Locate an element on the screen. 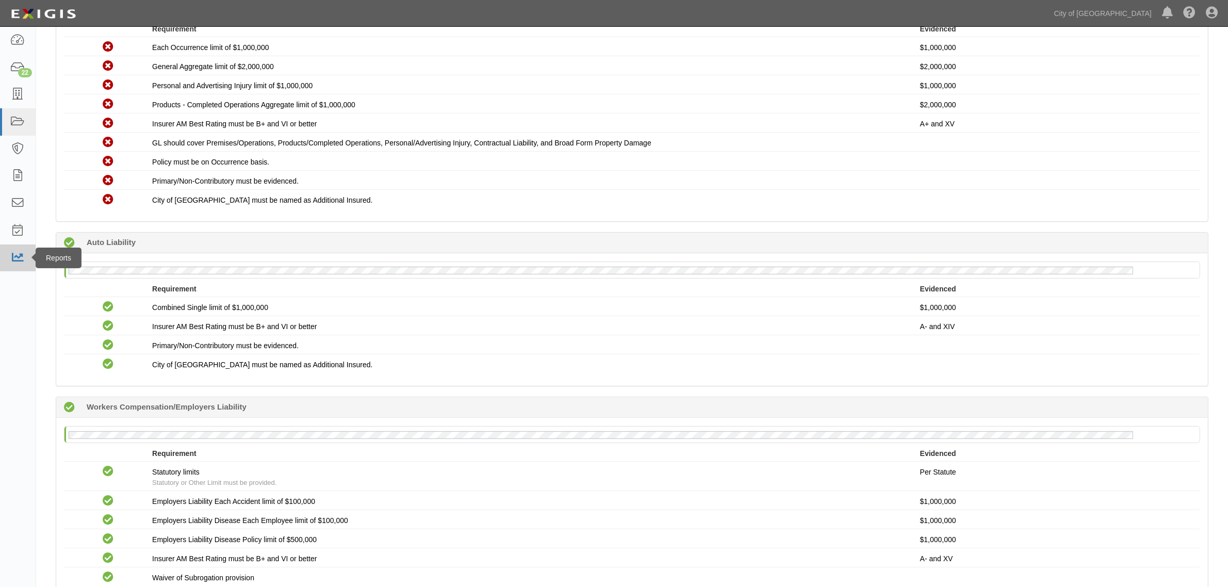  div: 22 is located at coordinates (25, 73).